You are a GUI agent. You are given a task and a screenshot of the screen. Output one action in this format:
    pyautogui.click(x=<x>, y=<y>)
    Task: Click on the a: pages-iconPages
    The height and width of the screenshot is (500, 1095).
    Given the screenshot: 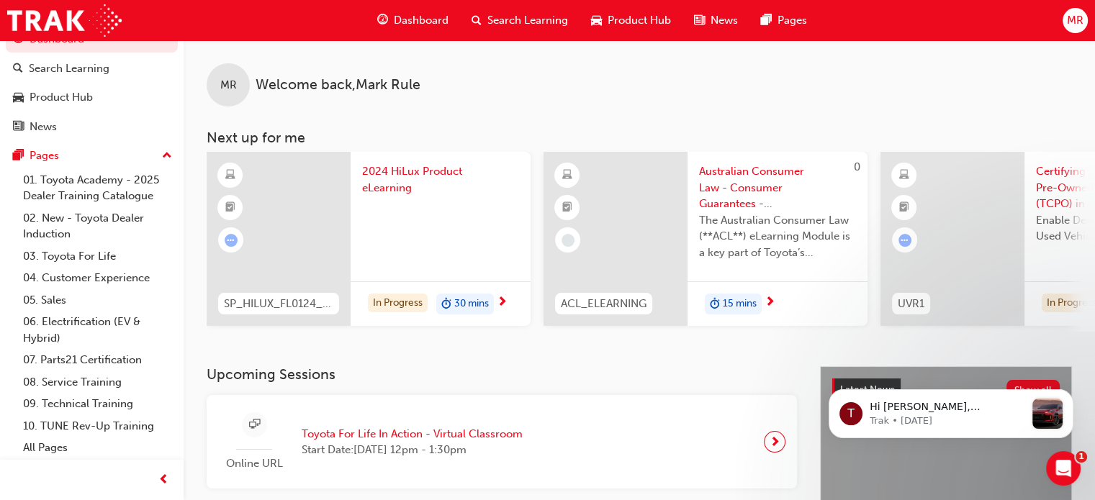 What is the action you would take?
    pyautogui.click(x=784, y=20)
    